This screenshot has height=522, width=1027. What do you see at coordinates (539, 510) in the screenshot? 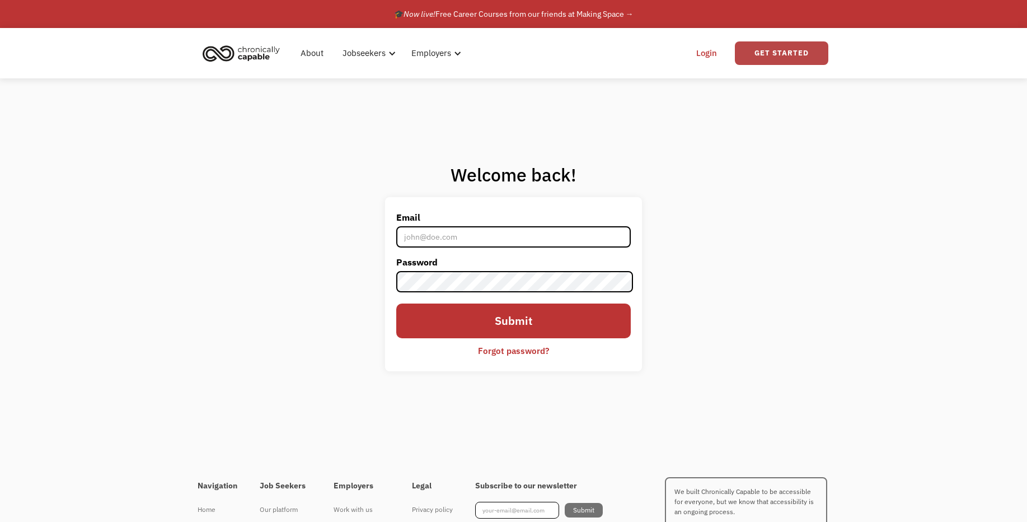
I see `form: Footer Newsletter` at bounding box center [539, 510].